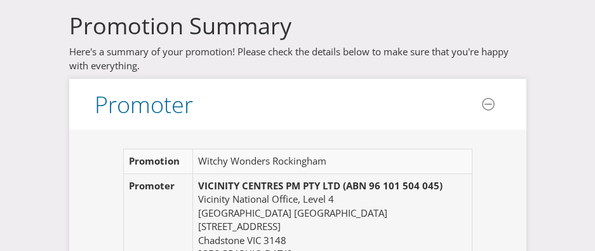  I want to click on span: Chadstone, so click(221, 240).